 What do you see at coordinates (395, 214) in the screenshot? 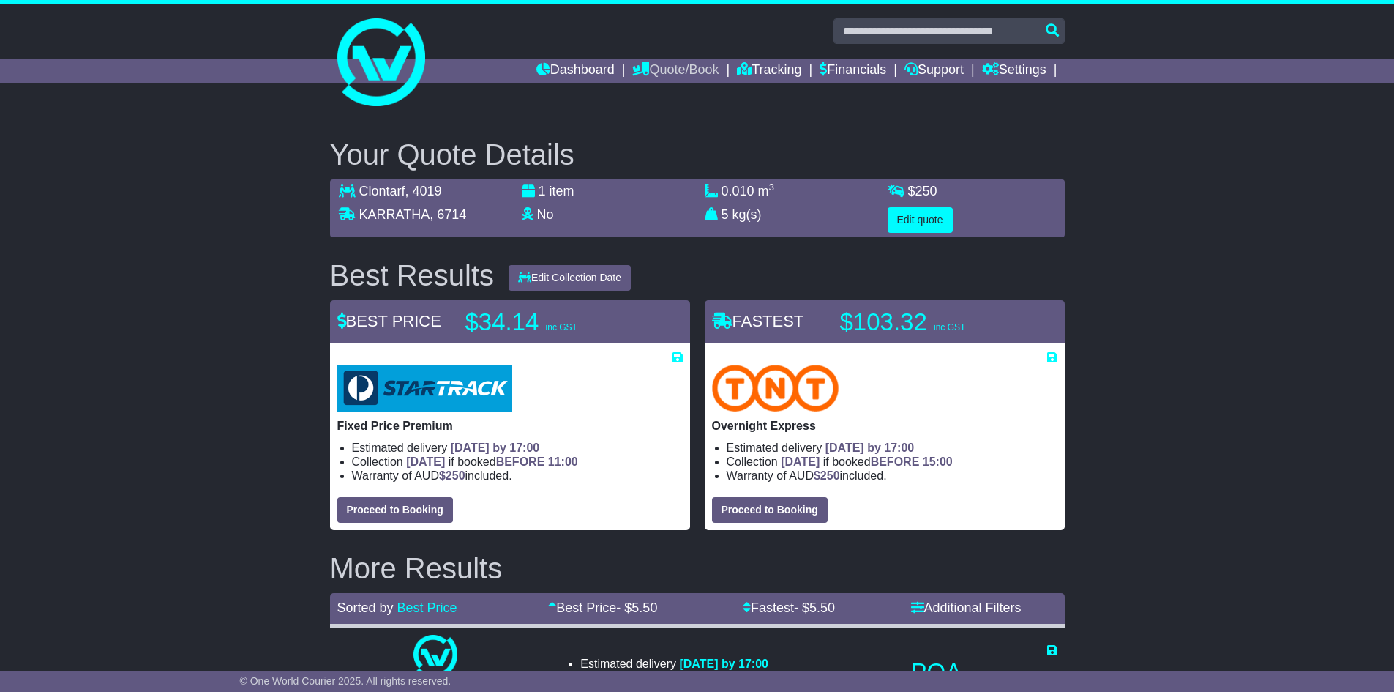
I see `span: KARRATHA` at bounding box center [395, 214].